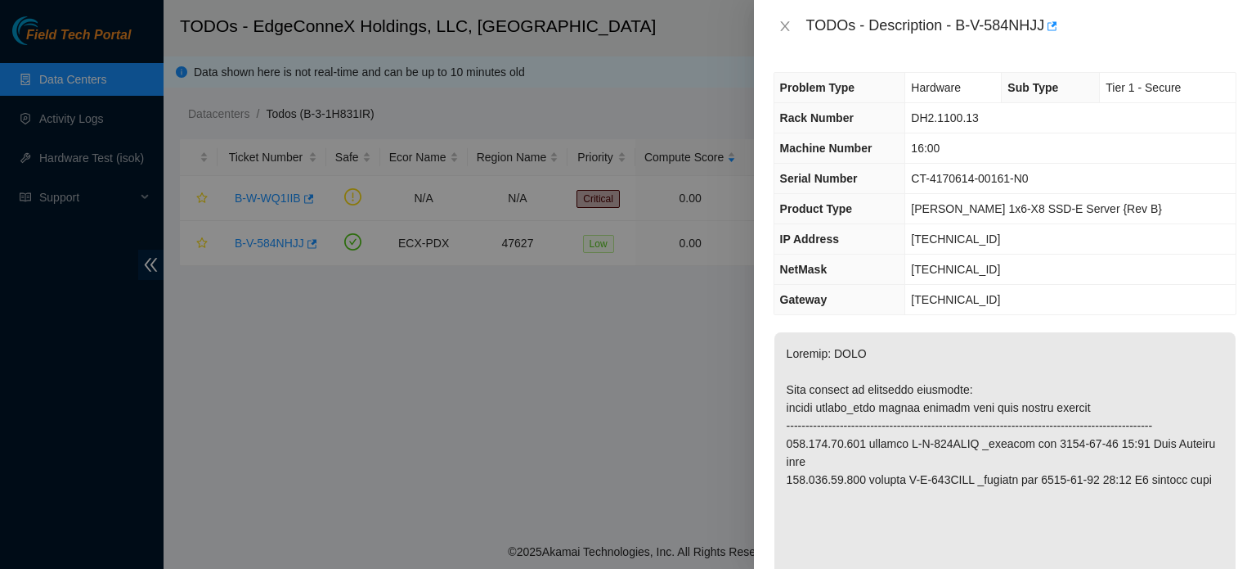 Image resolution: width=1256 pixels, height=569 pixels. Describe the element at coordinates (804, 269) in the screenshot. I see `span: NetMask` at that location.